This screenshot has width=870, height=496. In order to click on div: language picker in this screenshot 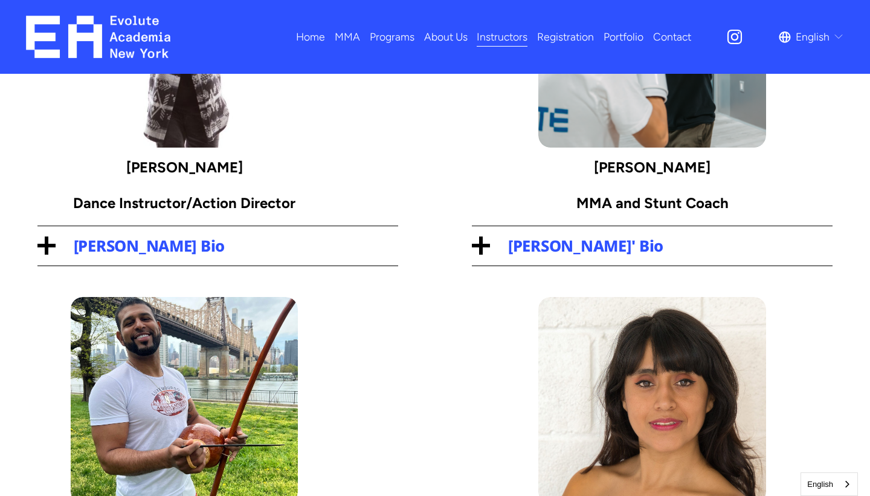, I will do `click(812, 36)`.